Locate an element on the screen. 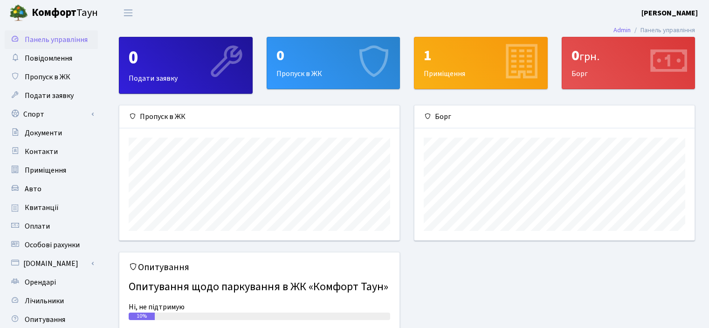  h4: Опитування щодо паркування в ЖК «Комфорт Таун» is located at coordinates (259, 287).